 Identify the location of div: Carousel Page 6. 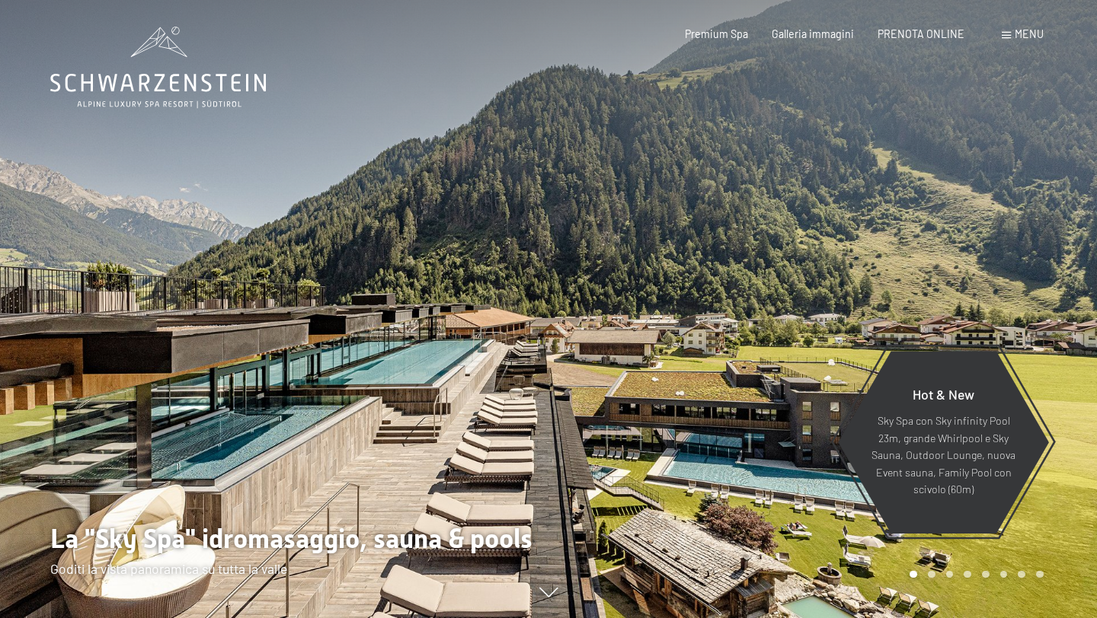
(1004, 575).